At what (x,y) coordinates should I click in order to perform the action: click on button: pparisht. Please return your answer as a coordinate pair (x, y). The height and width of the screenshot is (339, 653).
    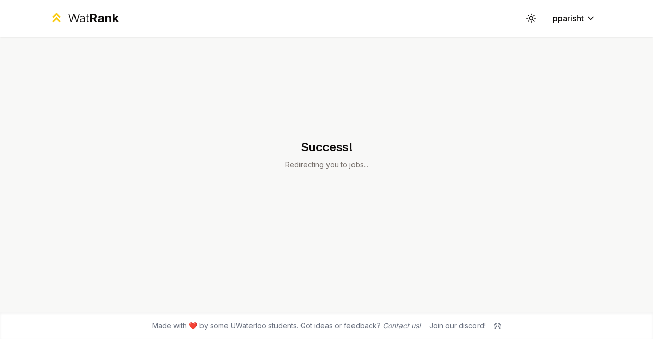
    Looking at the image, I should click on (574, 18).